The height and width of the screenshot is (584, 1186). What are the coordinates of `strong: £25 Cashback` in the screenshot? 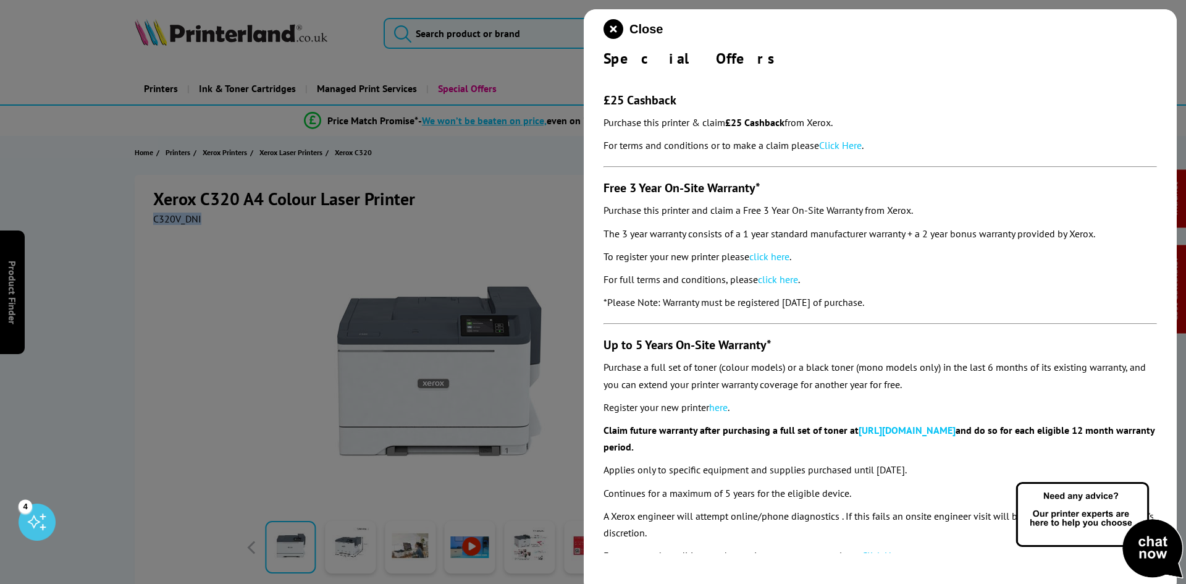 It's located at (755, 122).